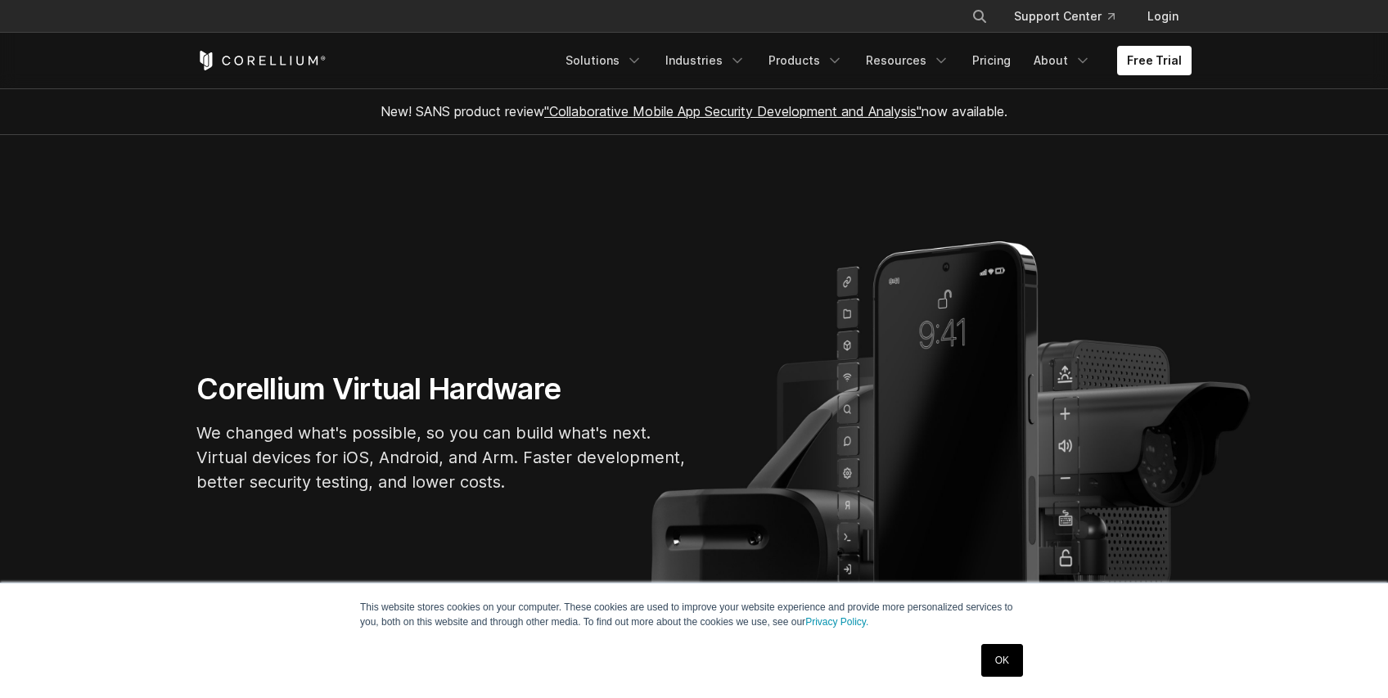 Image resolution: width=1388 pixels, height=698 pixels. What do you see at coordinates (732, 111) in the screenshot?
I see `a: "Collaborative Mobile App Security Development and Analysis"` at bounding box center [732, 111].